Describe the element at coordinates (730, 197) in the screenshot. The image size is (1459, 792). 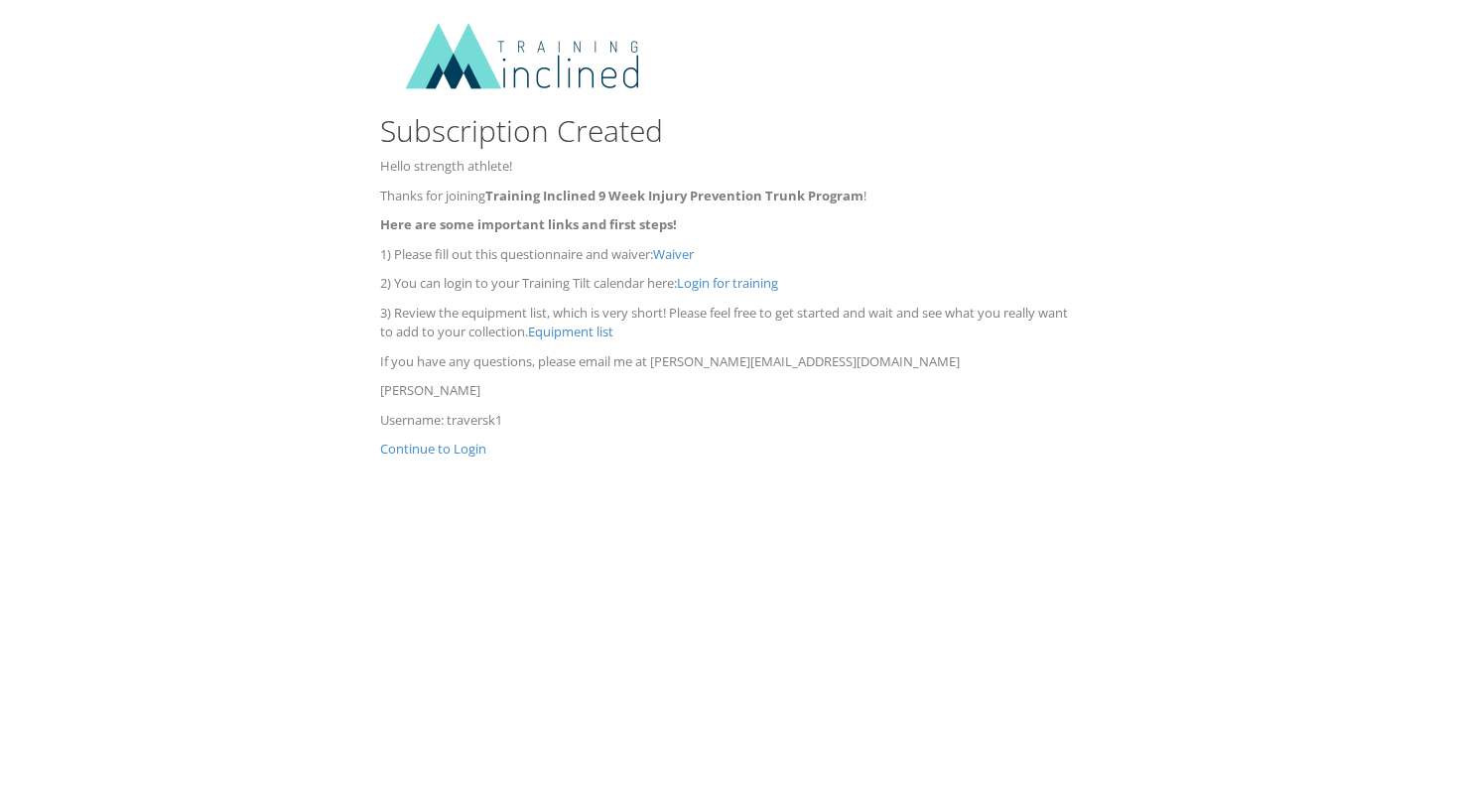
I see `p: Thanks for joining !` at that location.